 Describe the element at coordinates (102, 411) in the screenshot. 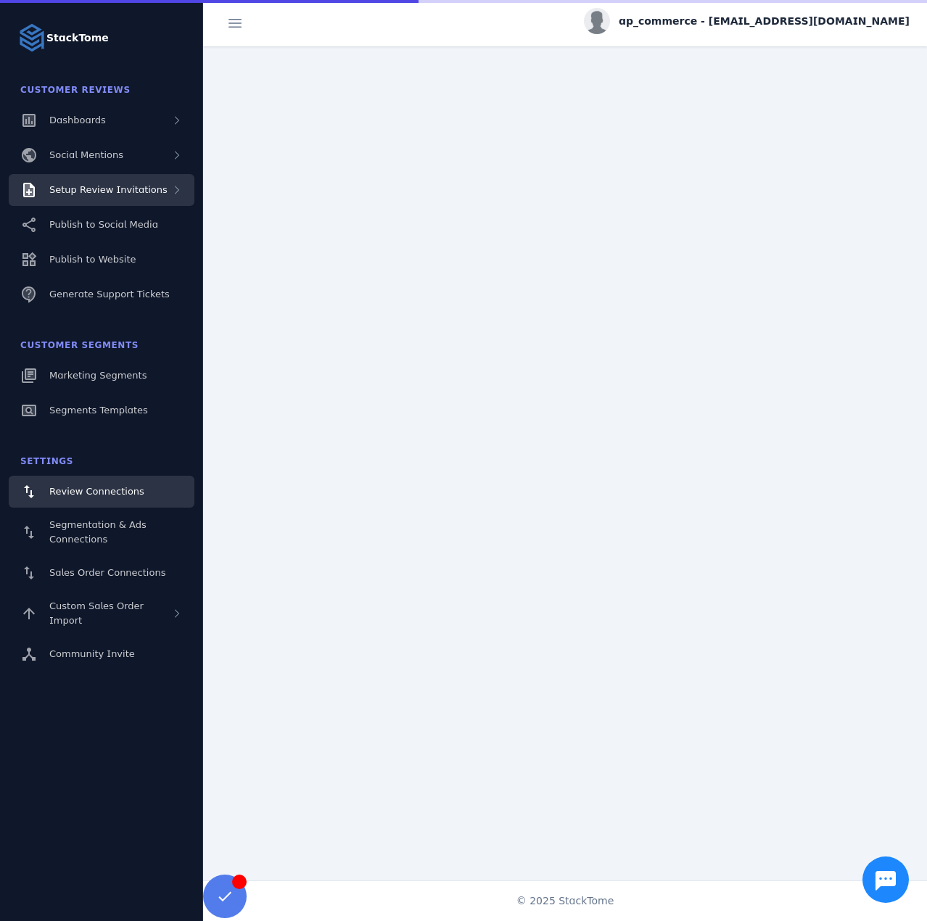

I see `a: Segments Templates` at that location.